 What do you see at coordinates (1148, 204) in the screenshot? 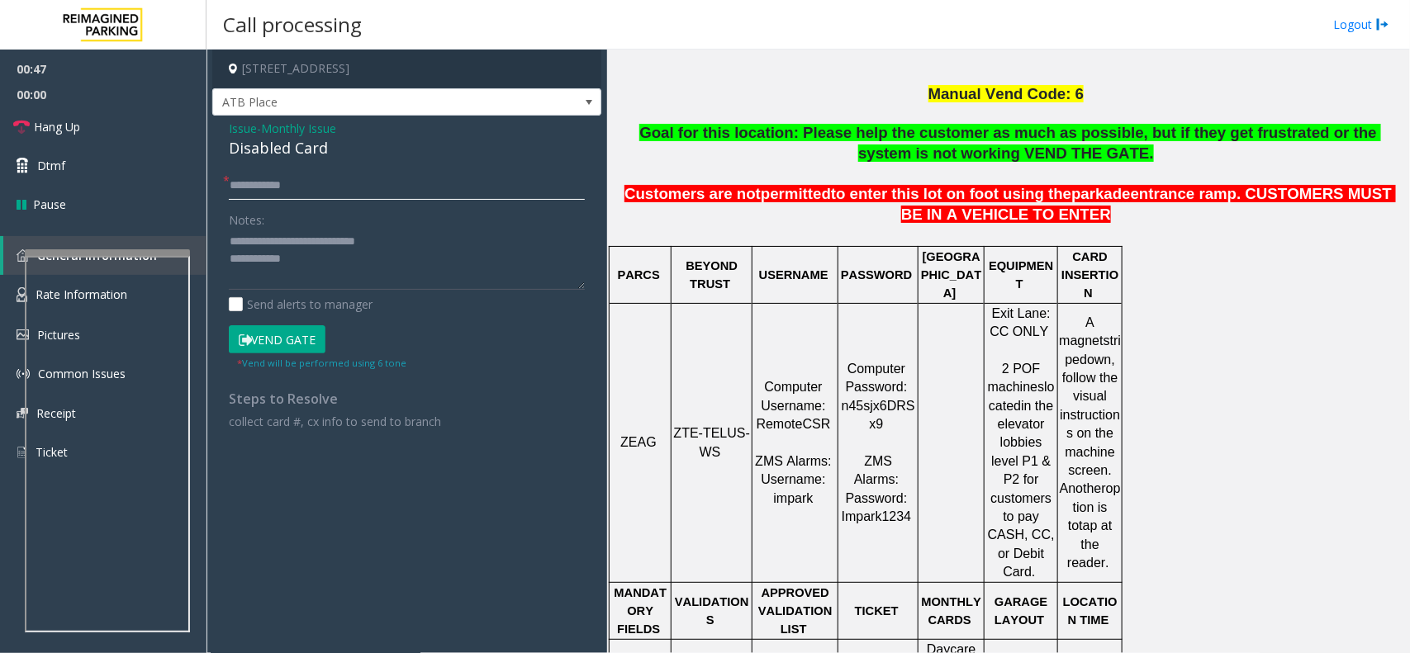
I see `span: entrance ramp. CUSTOMERS MUST BE IN A VEHICLE TO ENTER` at bounding box center [1148, 204].